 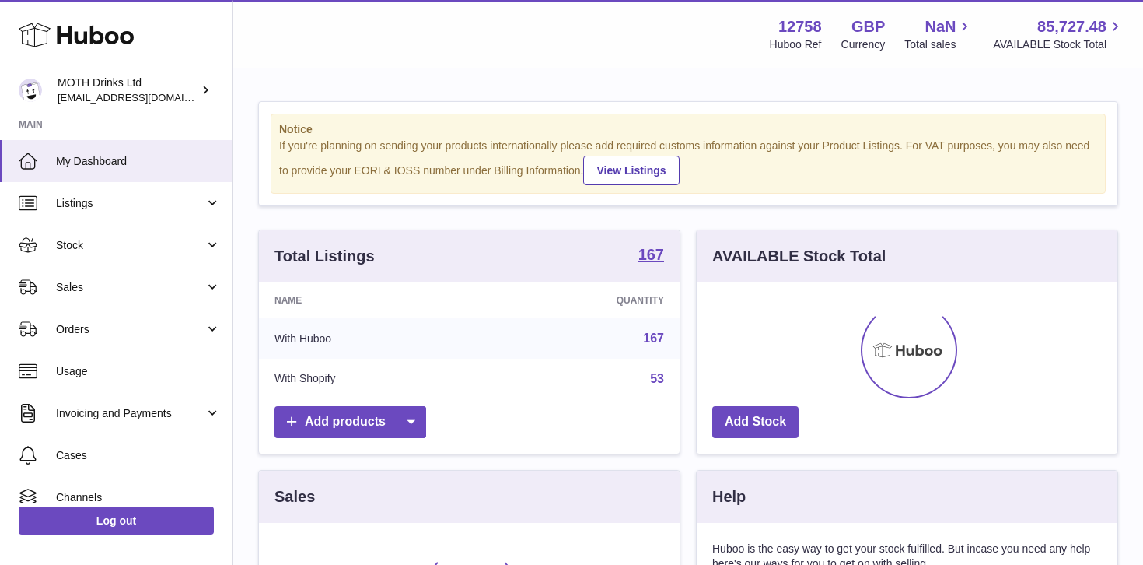 I want to click on div: Huboo Ref, so click(x=796, y=44).